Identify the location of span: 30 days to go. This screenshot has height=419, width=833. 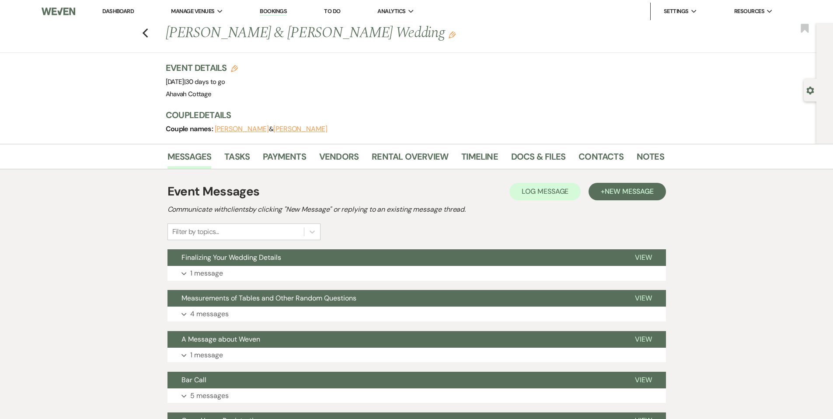
(205, 82).